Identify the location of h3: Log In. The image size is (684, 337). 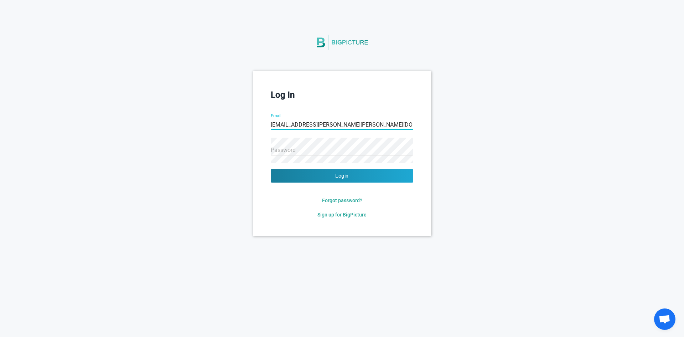
(342, 95).